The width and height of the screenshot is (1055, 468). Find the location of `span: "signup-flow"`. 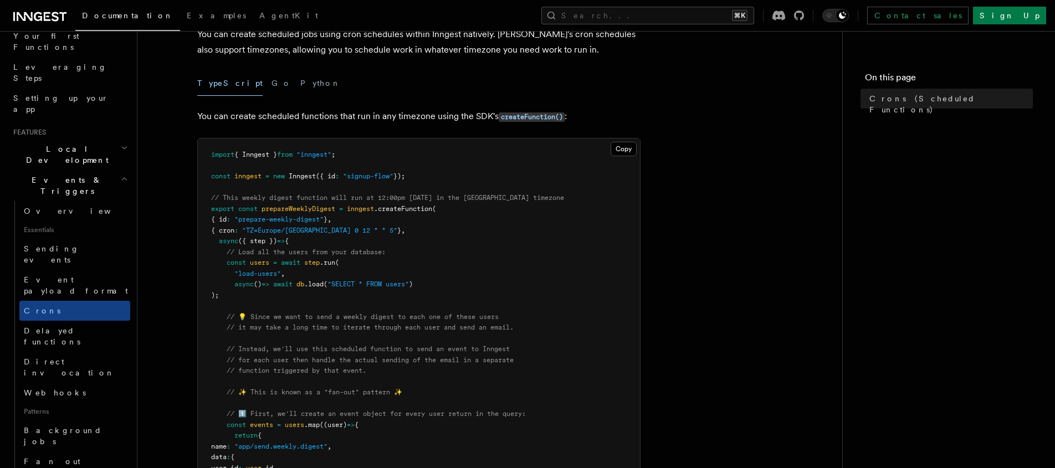

span: "signup-flow" is located at coordinates (368, 176).